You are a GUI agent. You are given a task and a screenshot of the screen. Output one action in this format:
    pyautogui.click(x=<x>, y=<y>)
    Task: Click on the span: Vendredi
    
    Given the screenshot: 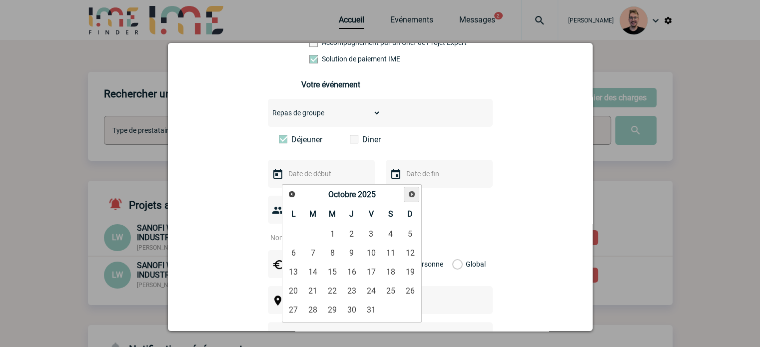 What is the action you would take?
    pyautogui.click(x=371, y=214)
    